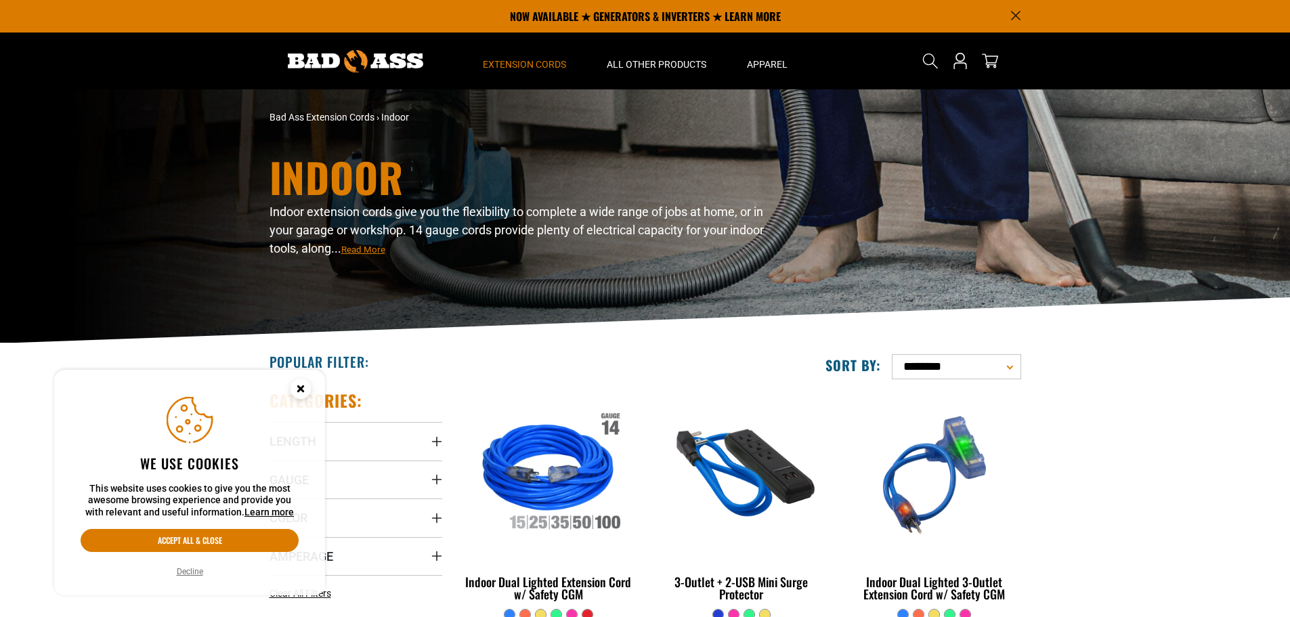 The width and height of the screenshot is (1290, 617). I want to click on div: Indoor Dual Lighted 3-Outlet Extension Cord w/ Safety CGM, so click(934, 588).